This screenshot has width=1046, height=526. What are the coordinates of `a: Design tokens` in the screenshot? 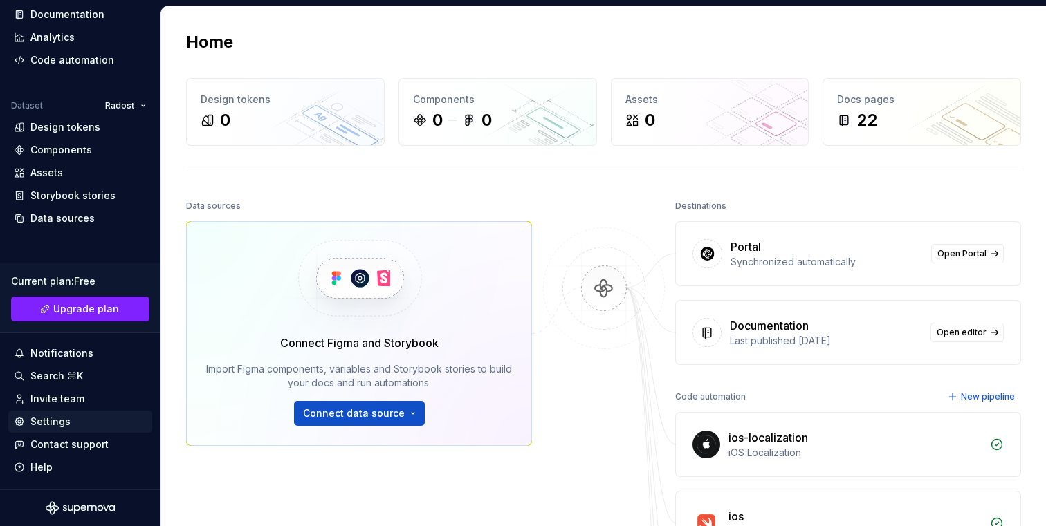 It's located at (80, 127).